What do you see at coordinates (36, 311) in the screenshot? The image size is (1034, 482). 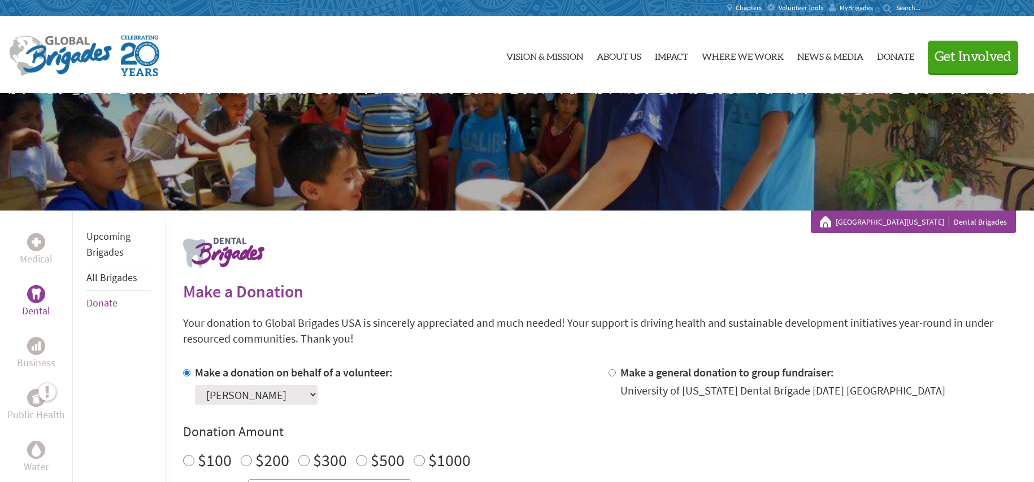 I see `p: Dental` at bounding box center [36, 311].